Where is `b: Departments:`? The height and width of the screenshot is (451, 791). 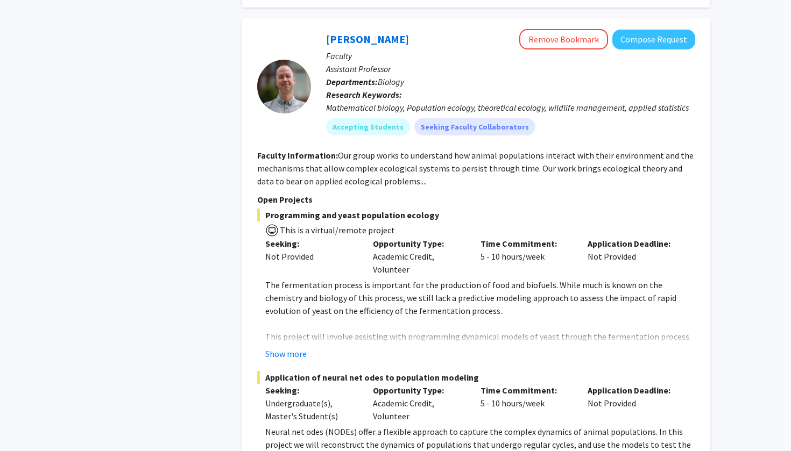 b: Departments: is located at coordinates (352, 82).